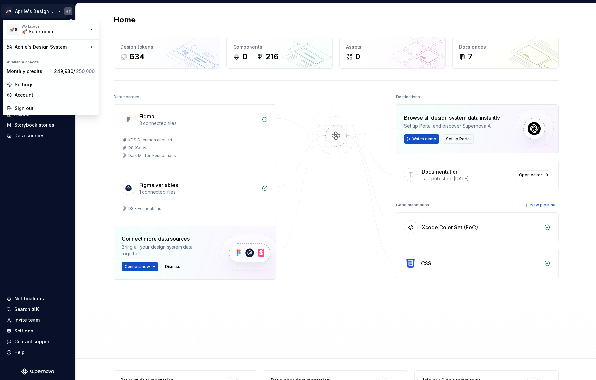 This screenshot has height=380, width=596. Describe the element at coordinates (55, 95) in the screenshot. I see `div: Account` at that location.